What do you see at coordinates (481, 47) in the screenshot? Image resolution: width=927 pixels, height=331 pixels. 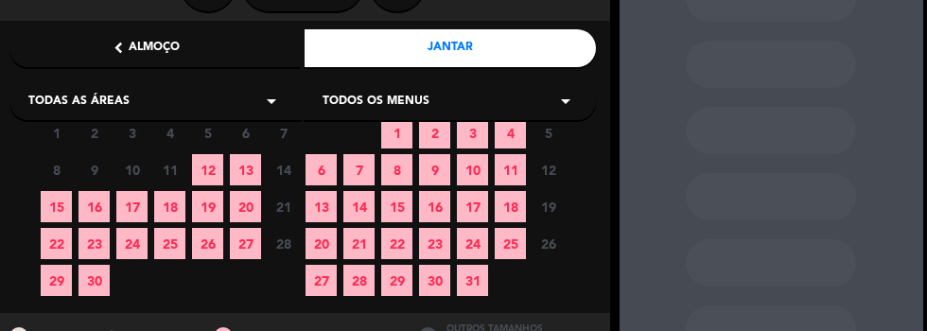 I see `i: chevron_right` at bounding box center [481, 47].